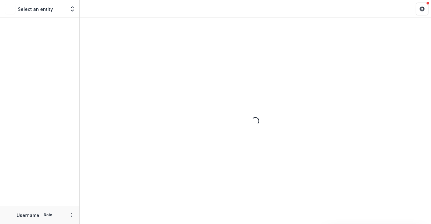 The width and height of the screenshot is (431, 224). Describe the element at coordinates (422, 9) in the screenshot. I see `button: Get Help` at that location.